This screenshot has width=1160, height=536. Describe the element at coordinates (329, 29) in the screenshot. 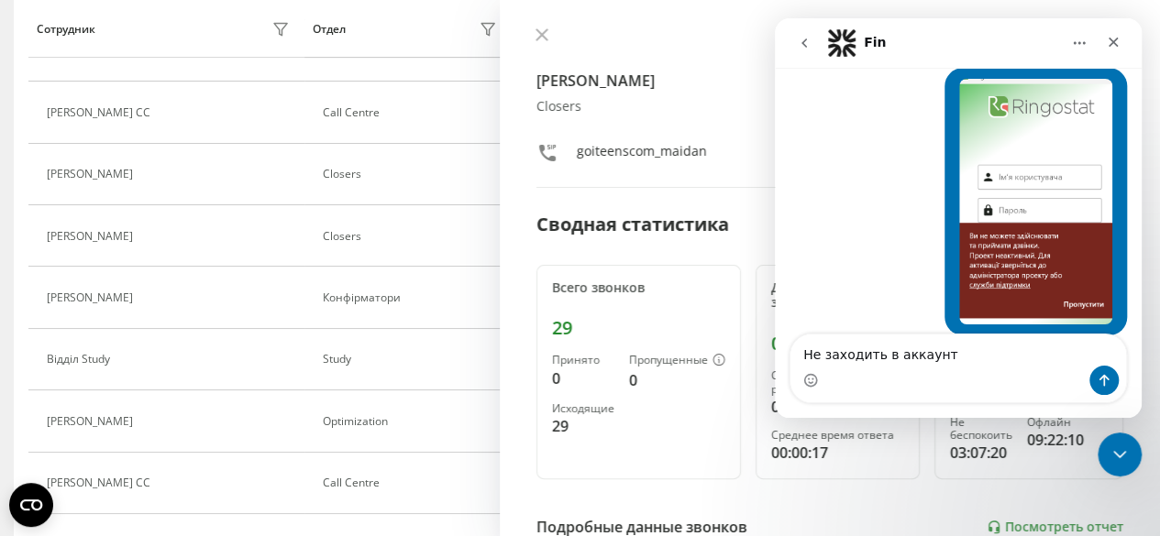

I see `div: Отдел` at that location.